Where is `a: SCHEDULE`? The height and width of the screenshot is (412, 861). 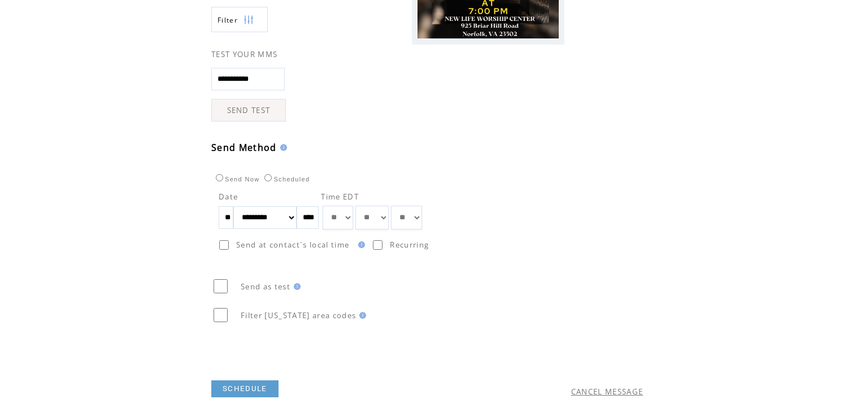
a: SCHEDULE is located at coordinates (245, 389).